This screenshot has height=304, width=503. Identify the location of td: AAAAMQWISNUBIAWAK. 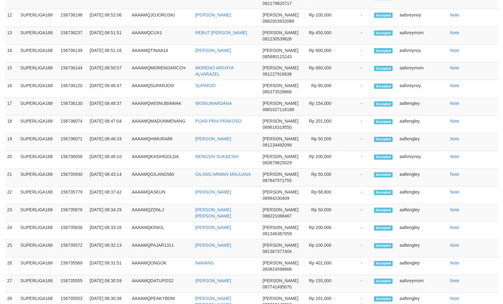
(161, 107).